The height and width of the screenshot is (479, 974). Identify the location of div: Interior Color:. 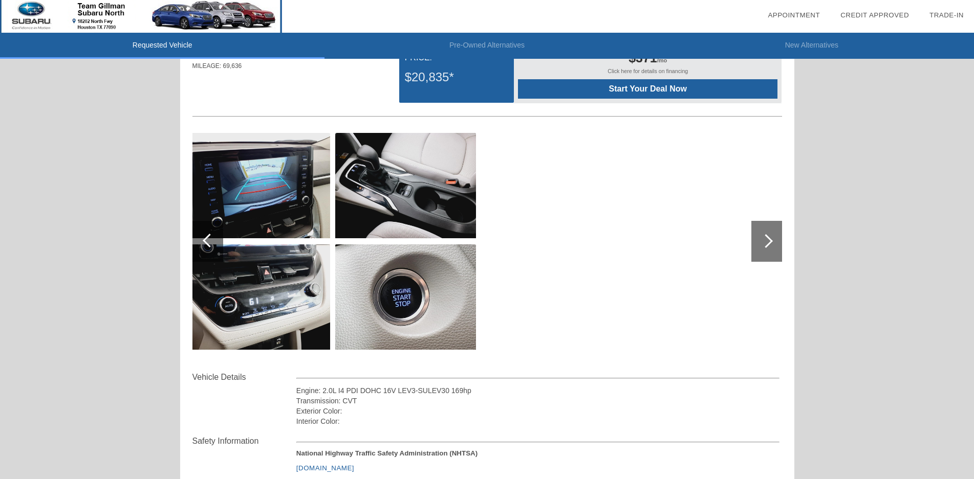
(538, 422).